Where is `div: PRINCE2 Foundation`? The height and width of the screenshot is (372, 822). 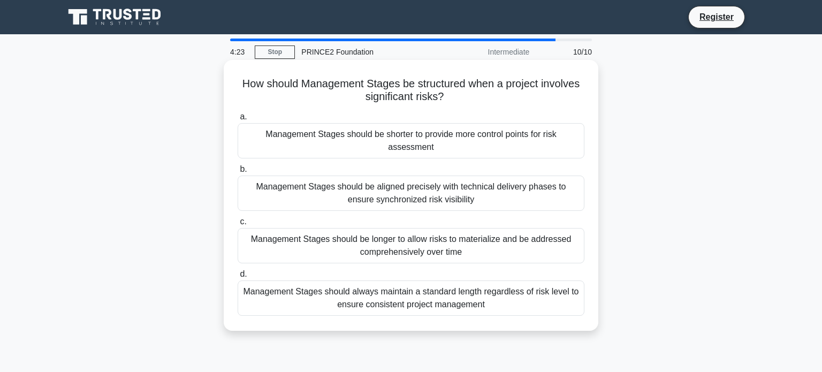
div: PRINCE2 Foundation is located at coordinates (368, 52).